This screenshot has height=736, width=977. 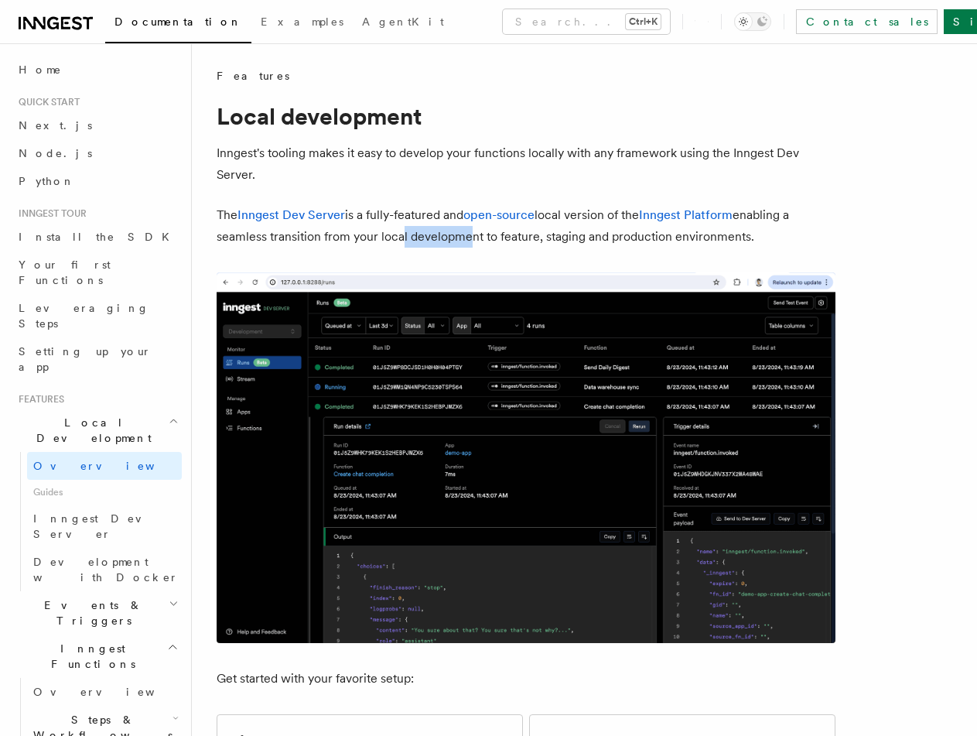 What do you see at coordinates (753, 22) in the screenshot?
I see `button: Toggle dark mode` at bounding box center [753, 22].